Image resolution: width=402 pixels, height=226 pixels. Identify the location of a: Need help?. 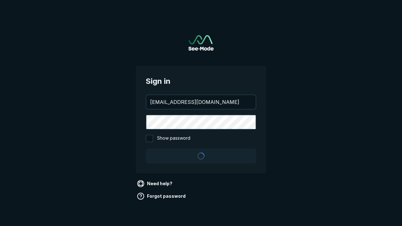
(155, 184).